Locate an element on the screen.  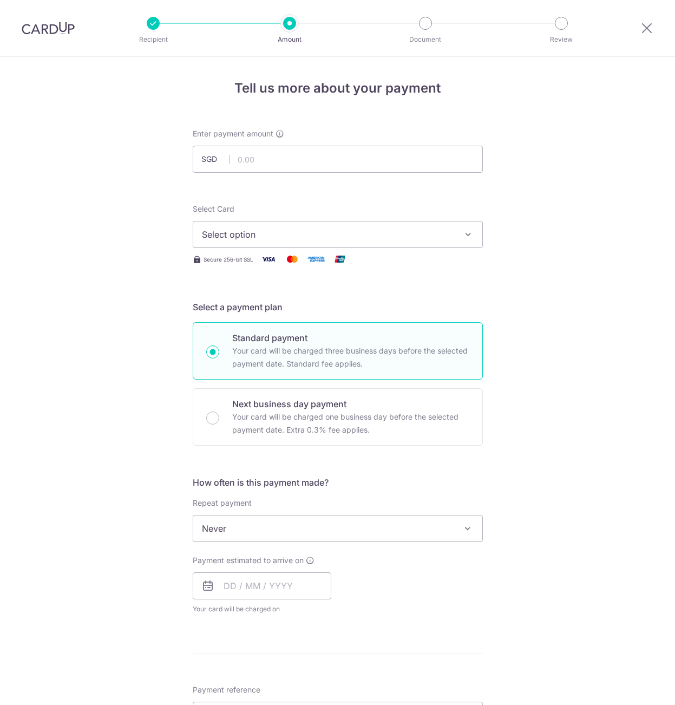
span: Payment reference is located at coordinates (226, 690).